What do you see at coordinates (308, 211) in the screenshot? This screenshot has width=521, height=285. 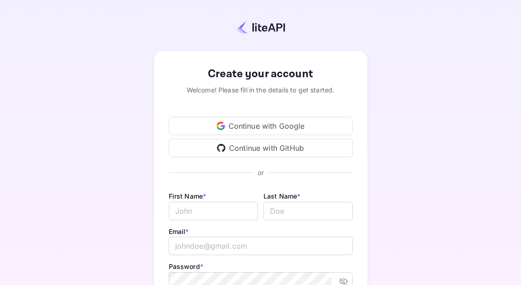 I see `input: Doe` at bounding box center [308, 211].